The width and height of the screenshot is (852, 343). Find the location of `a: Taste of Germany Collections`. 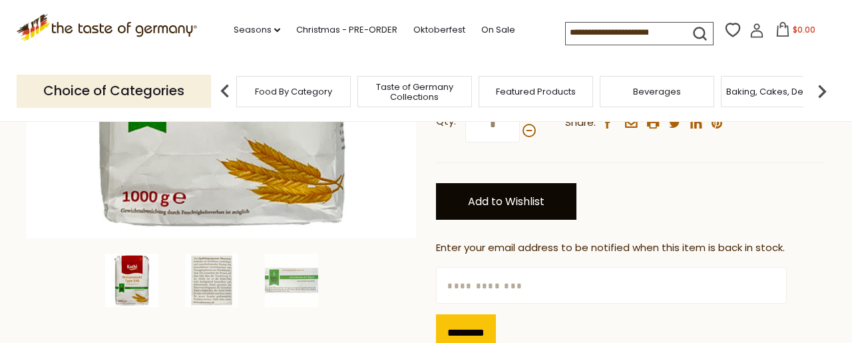

a: Taste of Germany Collections is located at coordinates (414, 92).